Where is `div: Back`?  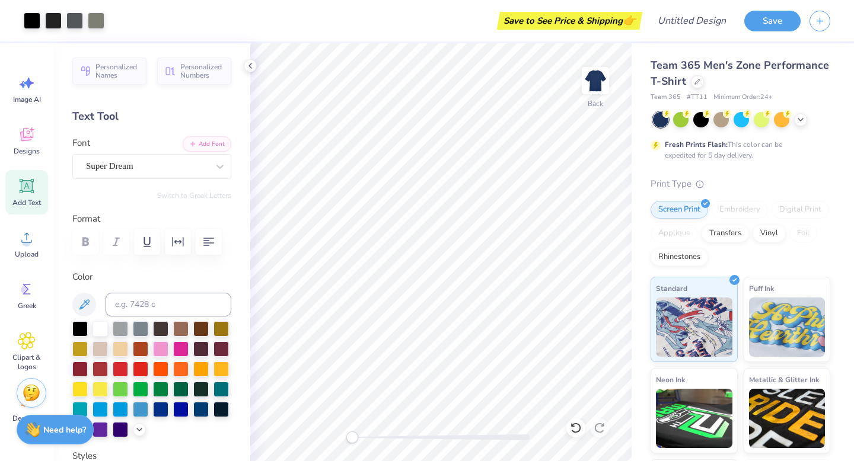 div: Back is located at coordinates (595, 104).